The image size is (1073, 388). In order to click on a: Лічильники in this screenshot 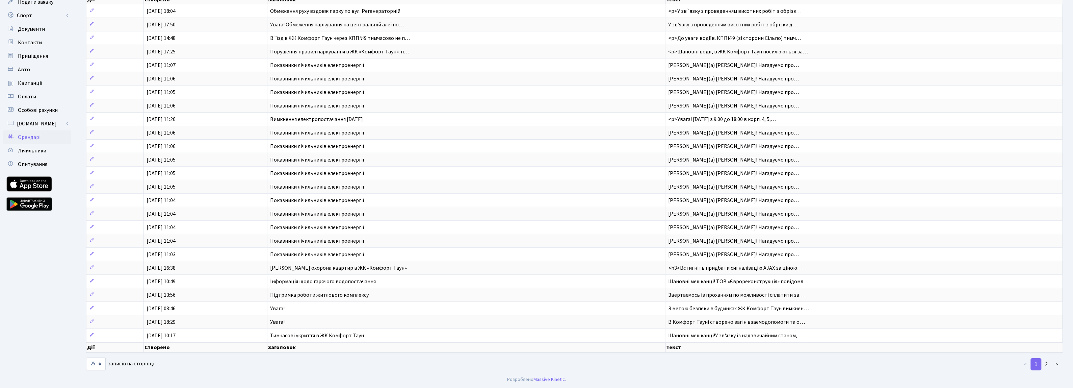, I will do `click(37, 151)`.